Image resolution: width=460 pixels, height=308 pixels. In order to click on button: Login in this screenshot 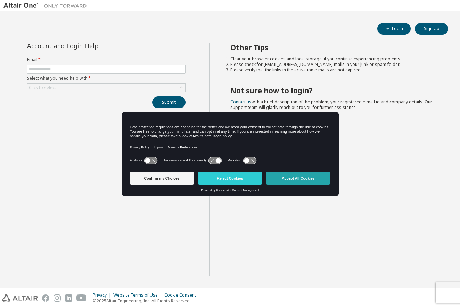, I will do `click(394, 29)`.